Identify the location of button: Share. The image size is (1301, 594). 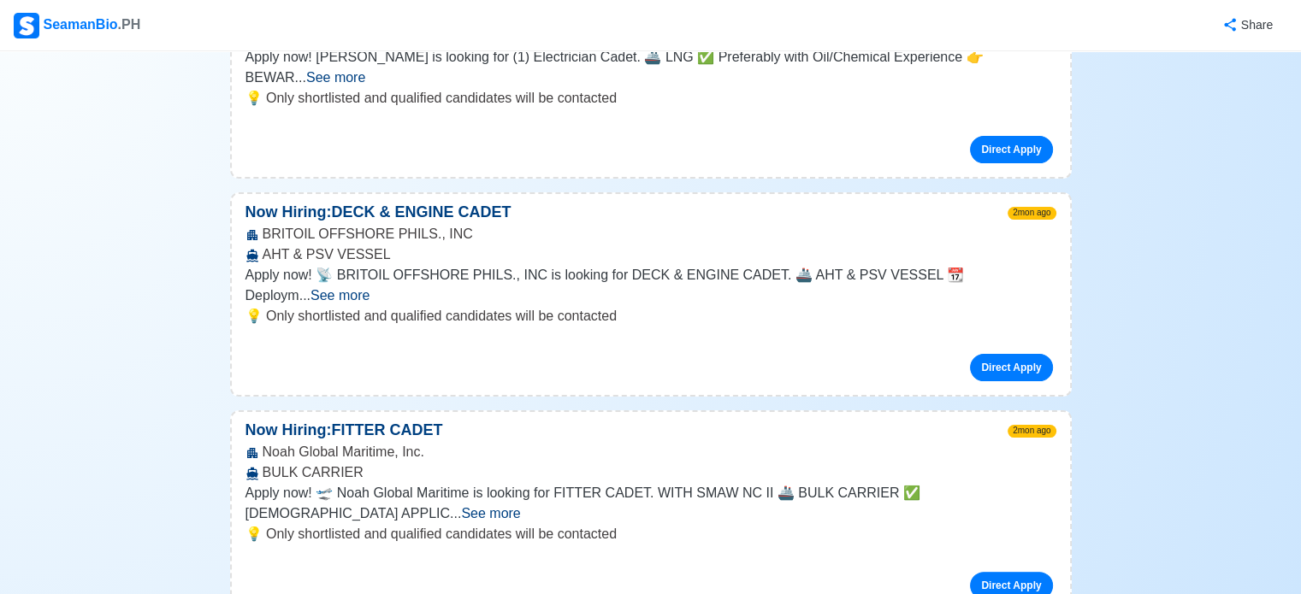
(1246, 25).